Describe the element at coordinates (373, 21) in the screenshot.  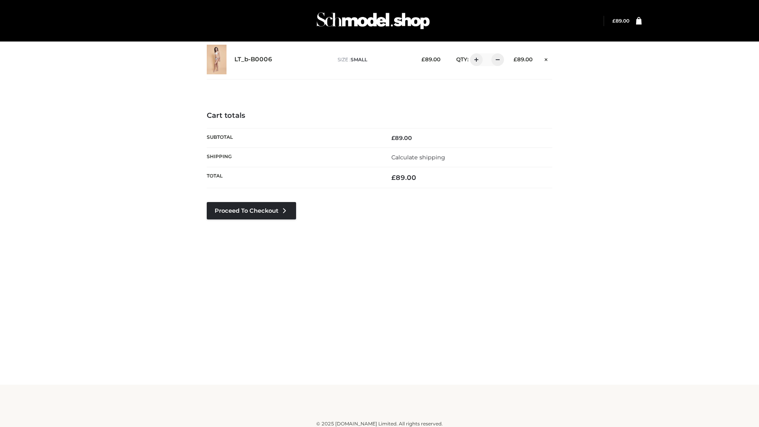
I see `a: Schmodel Admin 964` at that location.